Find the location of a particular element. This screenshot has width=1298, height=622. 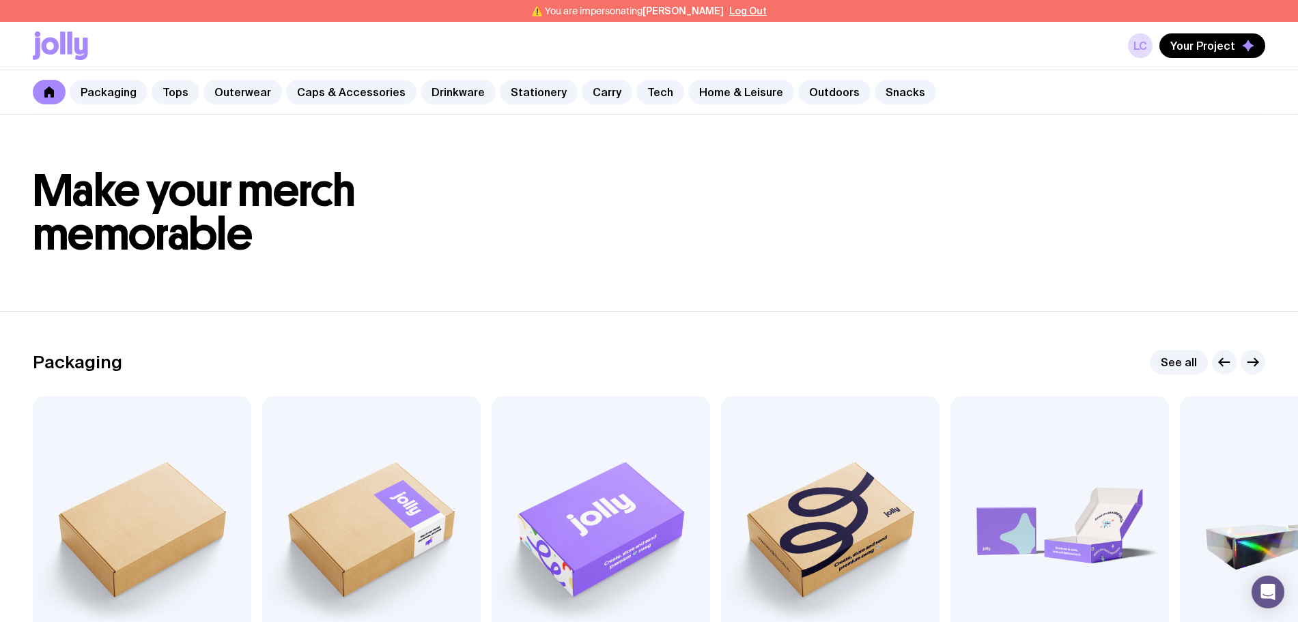

a: Snacks is located at coordinates (905, 92).